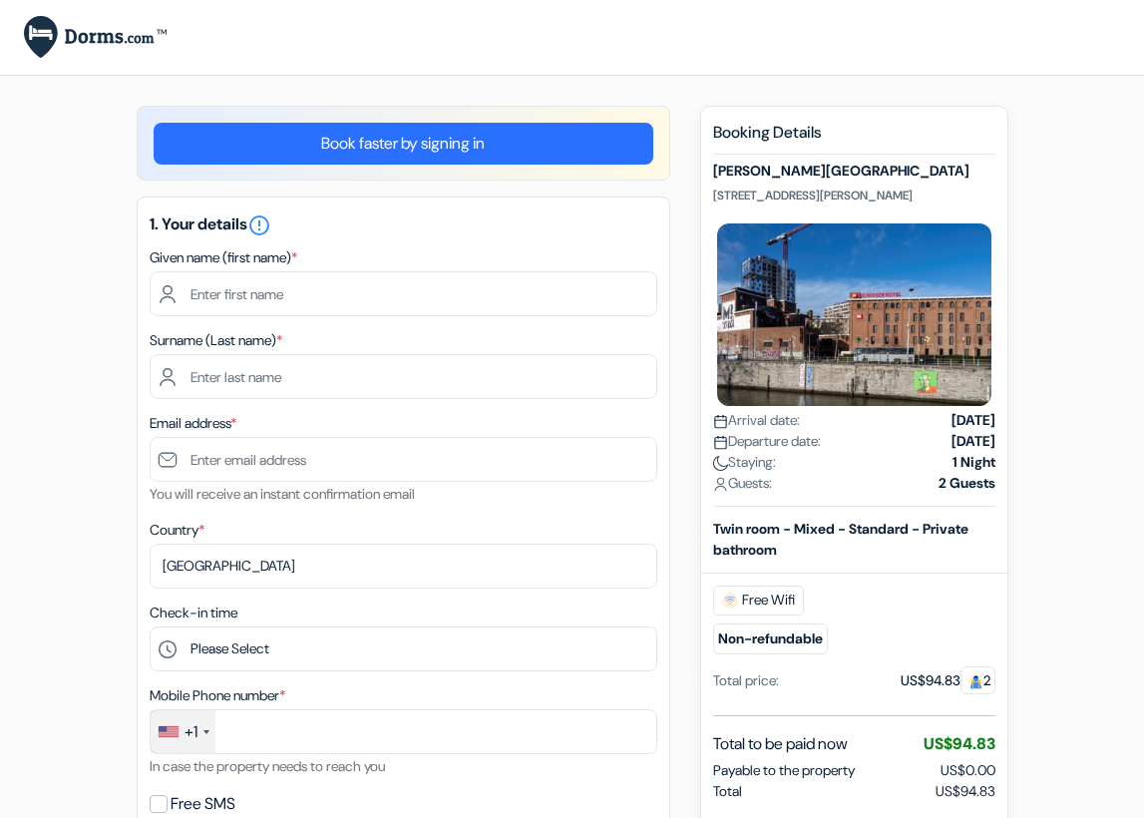 The width and height of the screenshot is (1144, 818). Describe the element at coordinates (840, 538) in the screenshot. I see `b: Twin room - Mixed - Standard - Private bathroom` at that location.